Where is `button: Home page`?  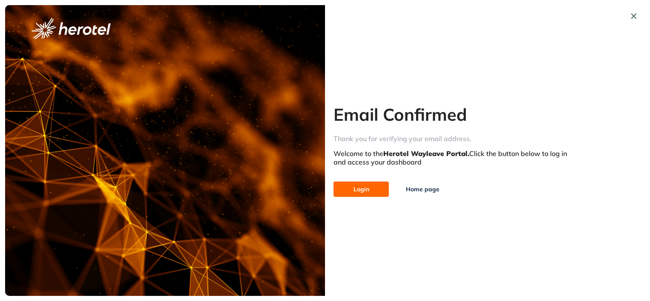 button: Home page is located at coordinates (422, 189).